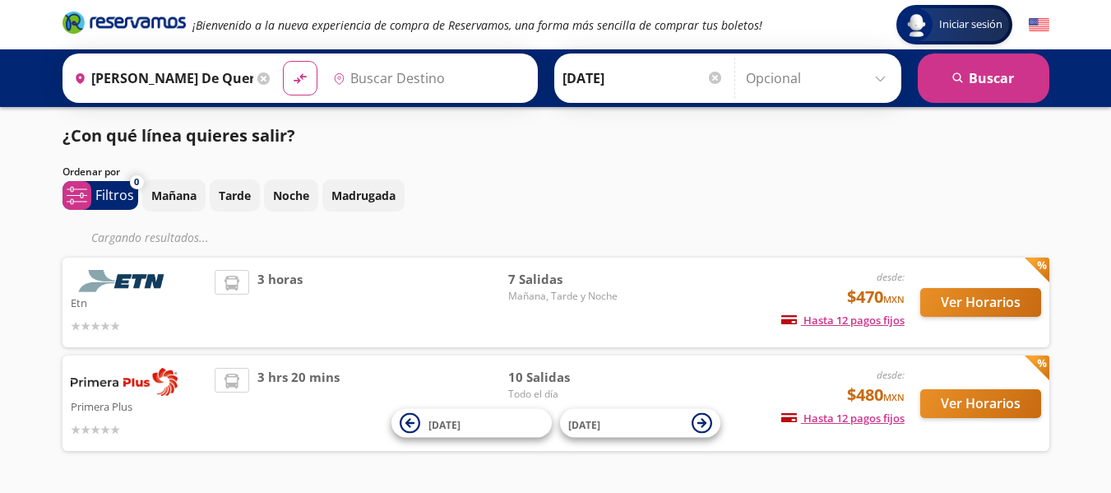  I want to click on span: Todo el día, so click(566, 394).